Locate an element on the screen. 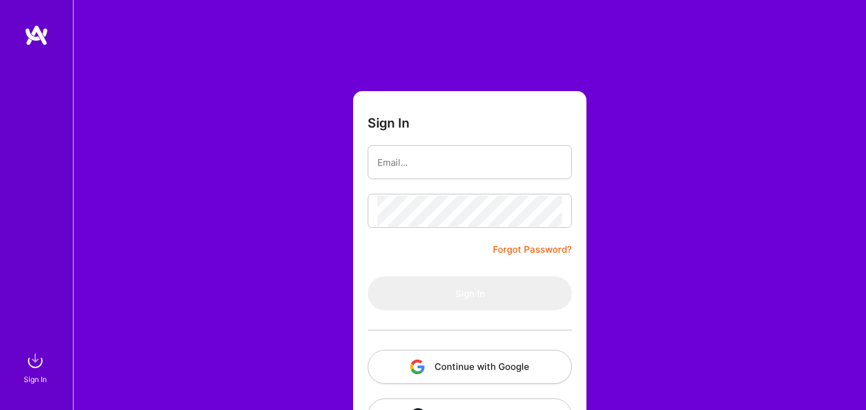 Image resolution: width=866 pixels, height=410 pixels. h3: Sign In is located at coordinates (388, 123).